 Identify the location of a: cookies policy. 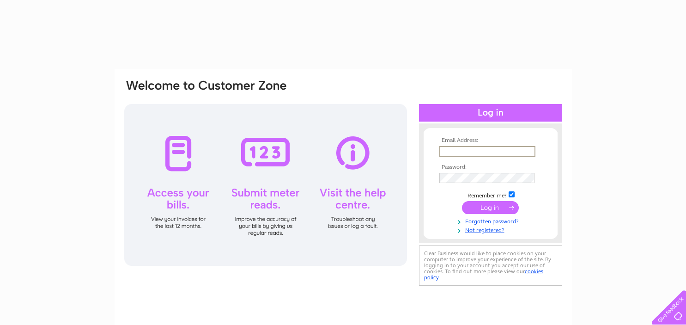
(484, 274).